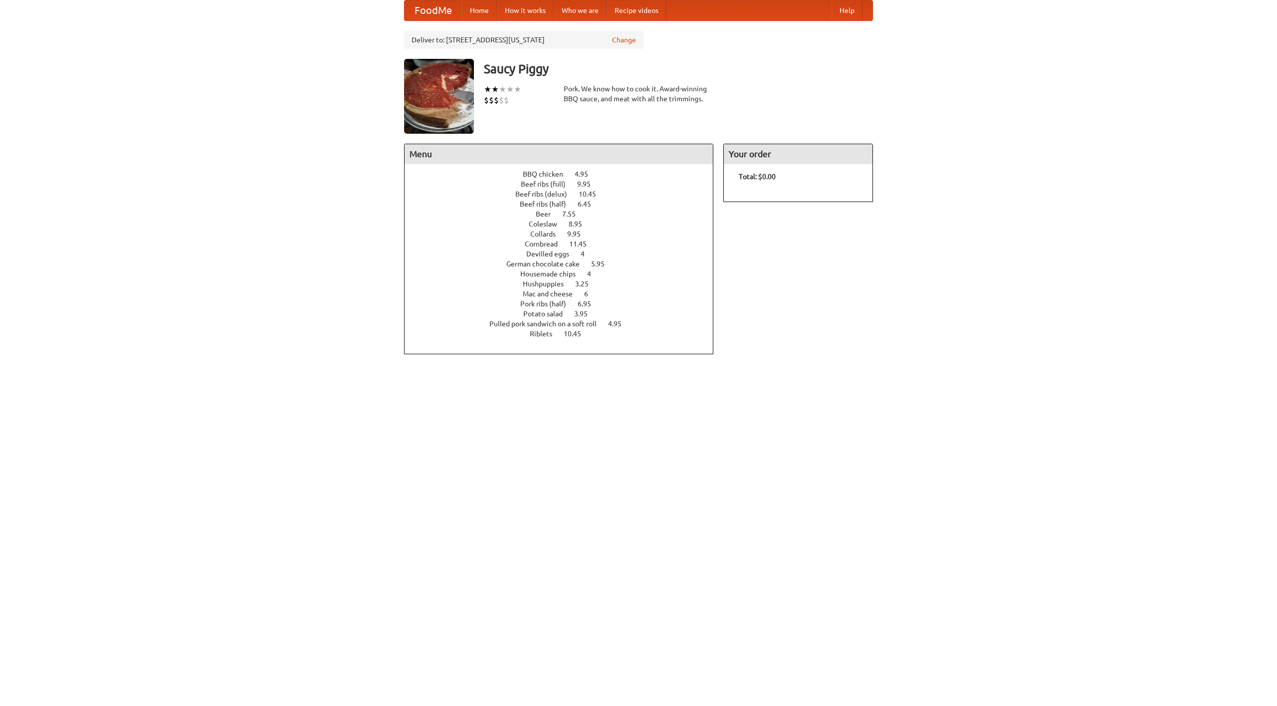 The height and width of the screenshot is (706, 1277). I want to click on span: BBQ chicken, so click(548, 174).